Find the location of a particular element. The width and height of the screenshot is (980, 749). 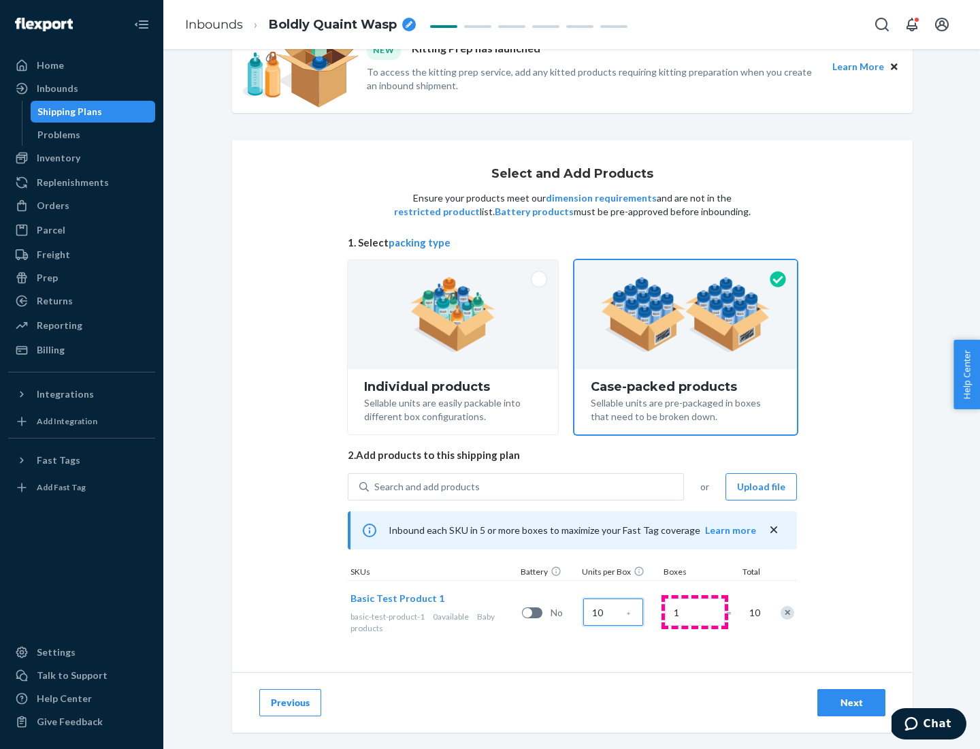

div: Add Fast Tag is located at coordinates (61, 487).